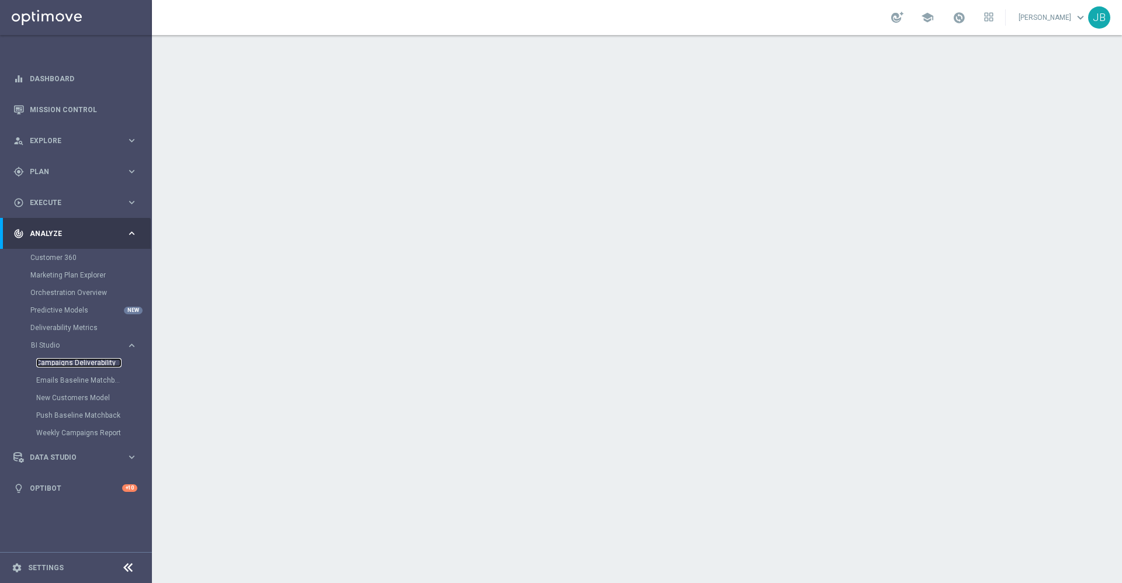 This screenshot has height=583, width=1122. Describe the element at coordinates (75, 172) in the screenshot. I see `button: gps_fixed Plan keyboard_arrow_right` at that location.